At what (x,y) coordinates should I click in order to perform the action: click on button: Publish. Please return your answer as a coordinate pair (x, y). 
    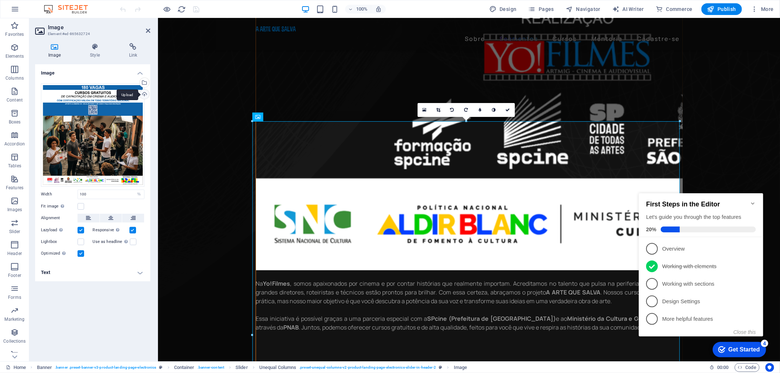
    Looking at the image, I should click on (721, 9).